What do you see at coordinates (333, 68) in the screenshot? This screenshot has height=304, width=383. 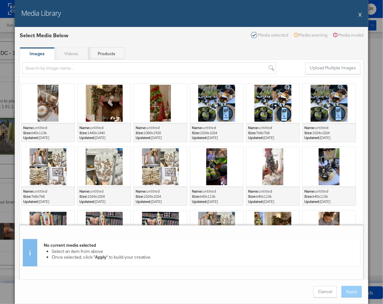 I see `button: Upload Multiple Images` at bounding box center [333, 68].